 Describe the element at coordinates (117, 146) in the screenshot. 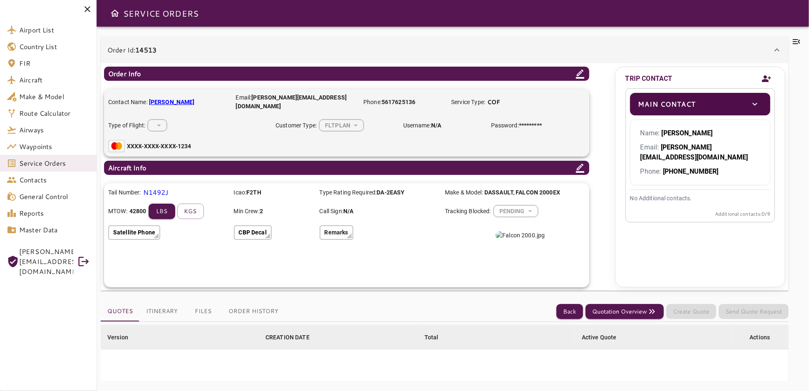

I see `img: Mastercard` at that location.